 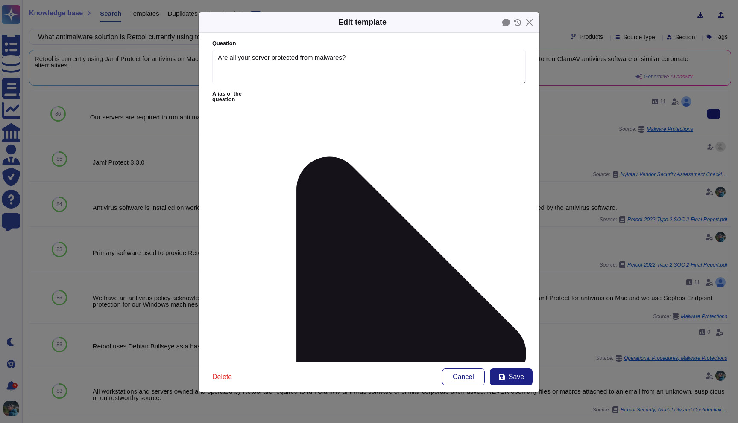 I want to click on label: Question, so click(x=369, y=44).